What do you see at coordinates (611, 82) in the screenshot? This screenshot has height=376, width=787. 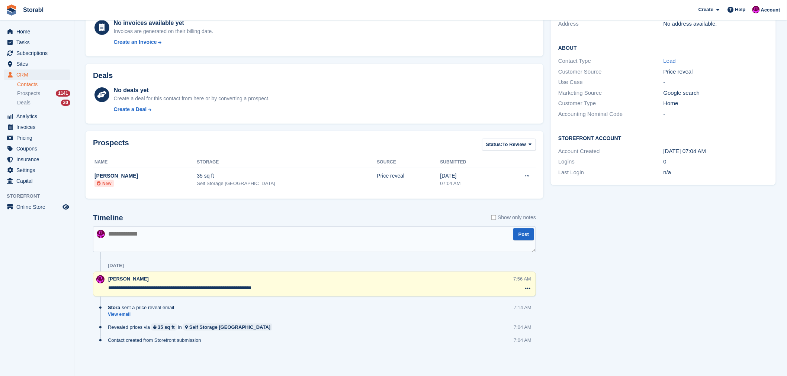 I see `div: Use Case` at bounding box center [611, 82].